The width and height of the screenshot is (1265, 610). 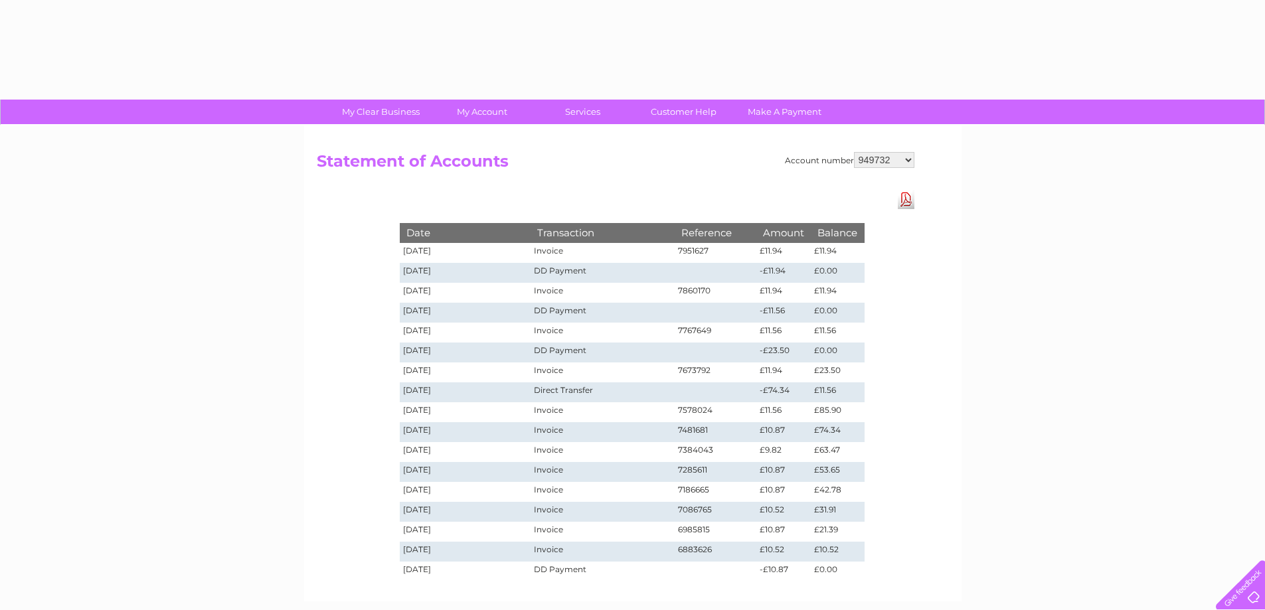 What do you see at coordinates (716, 412) in the screenshot?
I see `td: 7578024` at bounding box center [716, 412].